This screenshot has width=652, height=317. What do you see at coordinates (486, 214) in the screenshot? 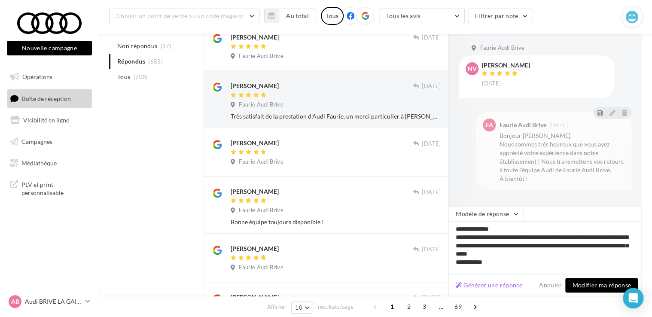
I see `button: Modèle de réponse` at bounding box center [486, 214].